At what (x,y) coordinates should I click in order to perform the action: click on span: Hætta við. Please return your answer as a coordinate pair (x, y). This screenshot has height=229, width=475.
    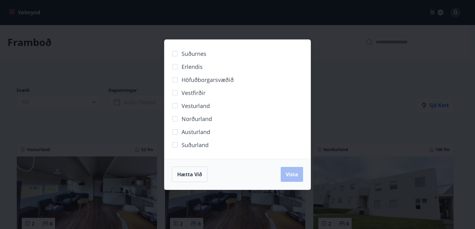
    Looking at the image, I should click on (189, 175).